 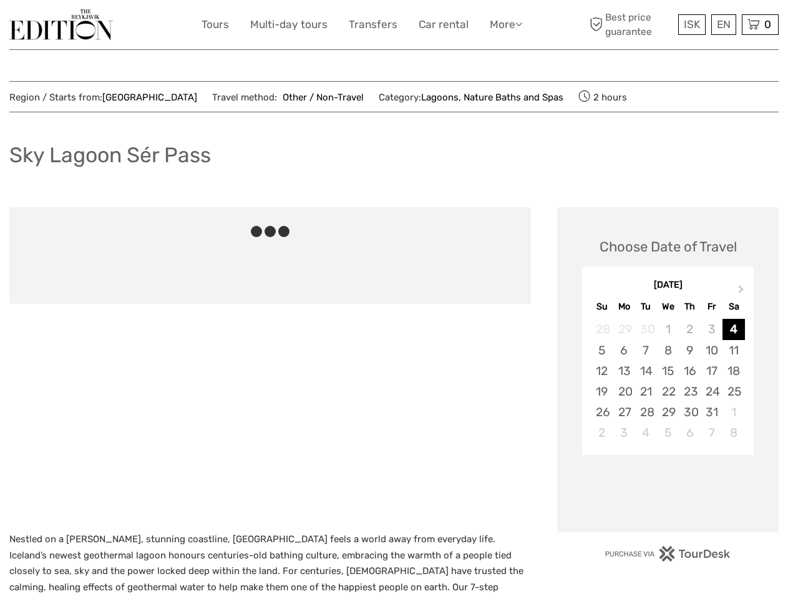 I want to click on div: Choose Tuesday, November 4th, 2025, so click(x=646, y=433).